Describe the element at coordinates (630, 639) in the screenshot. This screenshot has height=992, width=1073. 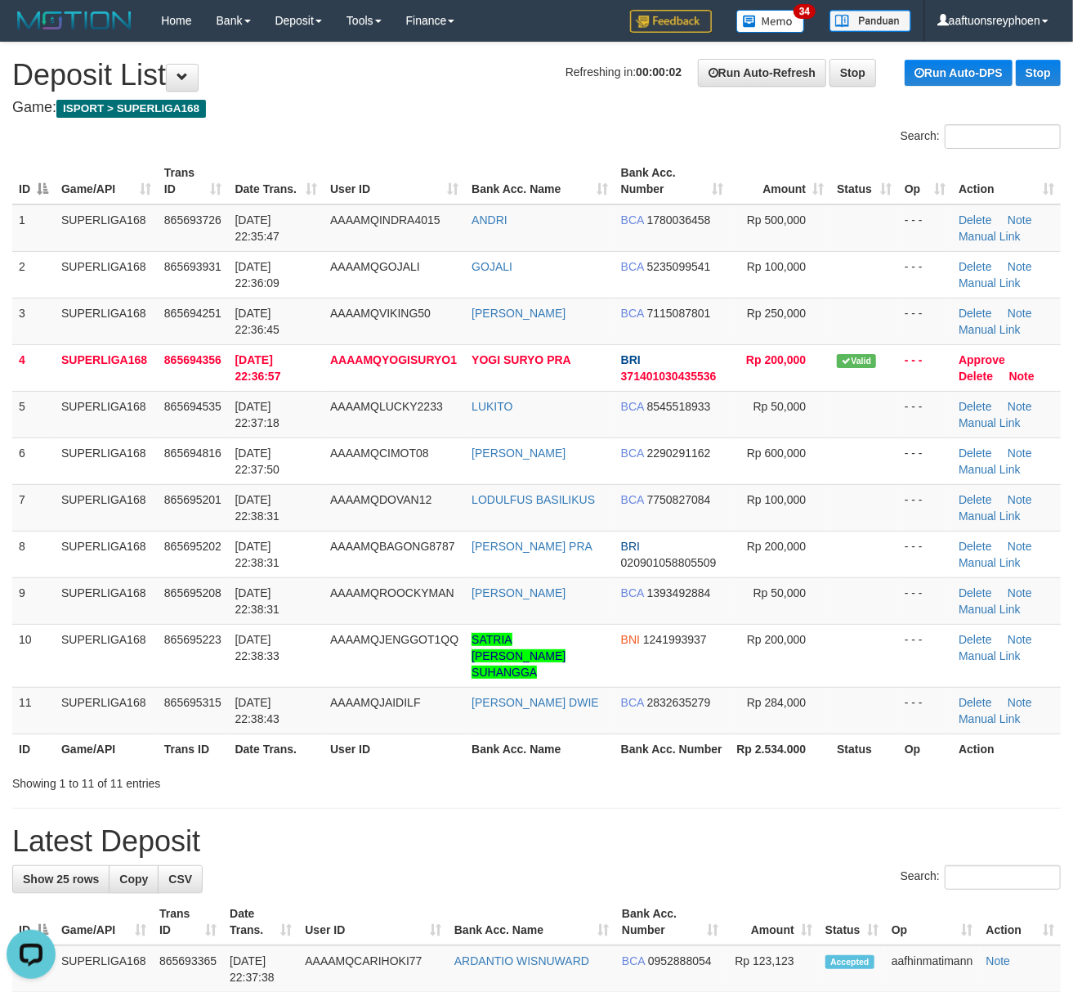
I see `span: BNI` at that location.